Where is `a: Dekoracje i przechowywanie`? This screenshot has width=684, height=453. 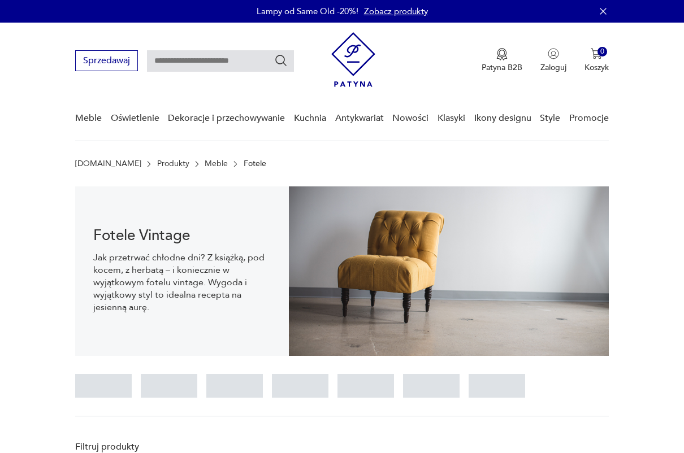 a: Dekoracje i przechowywanie is located at coordinates (226, 118).